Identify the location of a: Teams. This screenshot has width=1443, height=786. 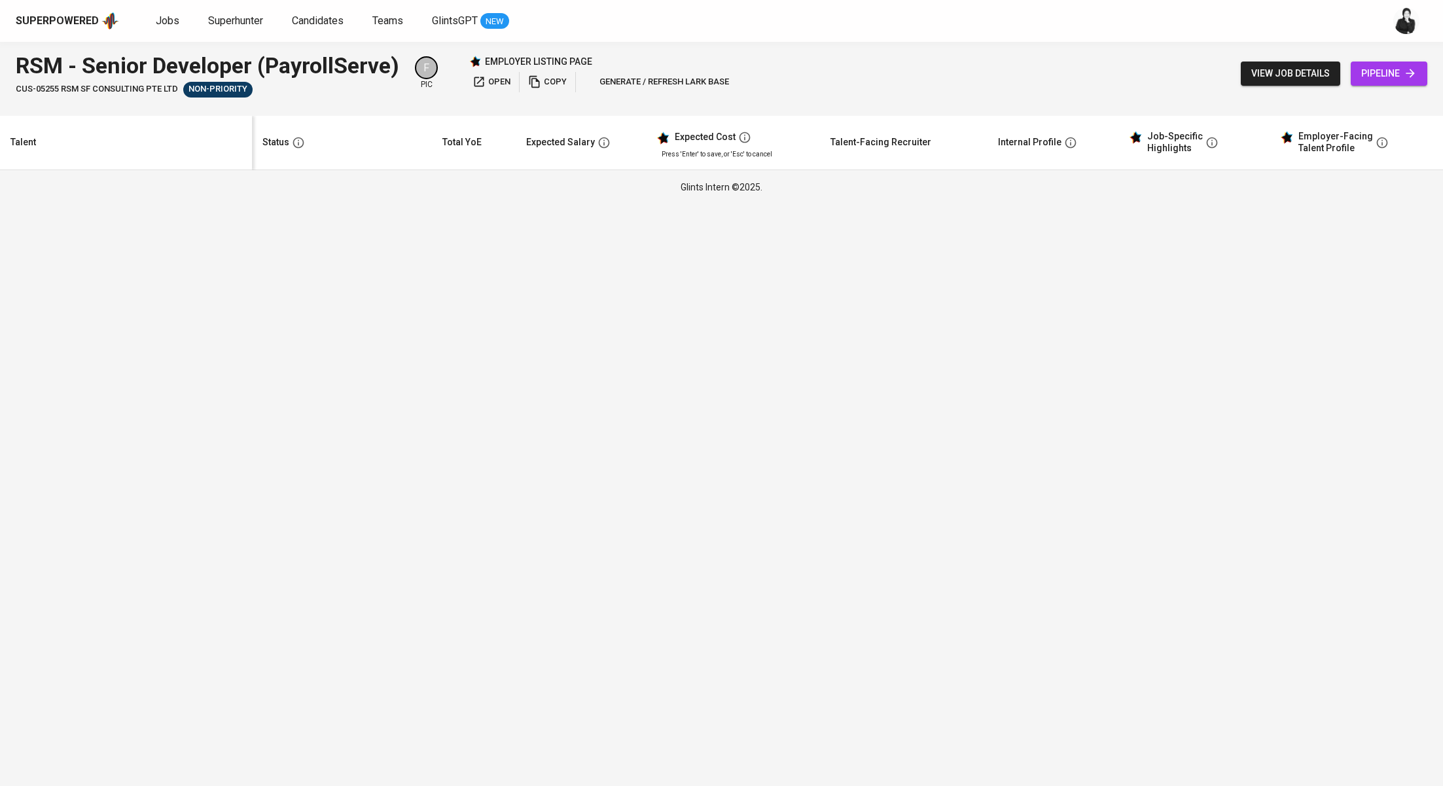
(389, 21).